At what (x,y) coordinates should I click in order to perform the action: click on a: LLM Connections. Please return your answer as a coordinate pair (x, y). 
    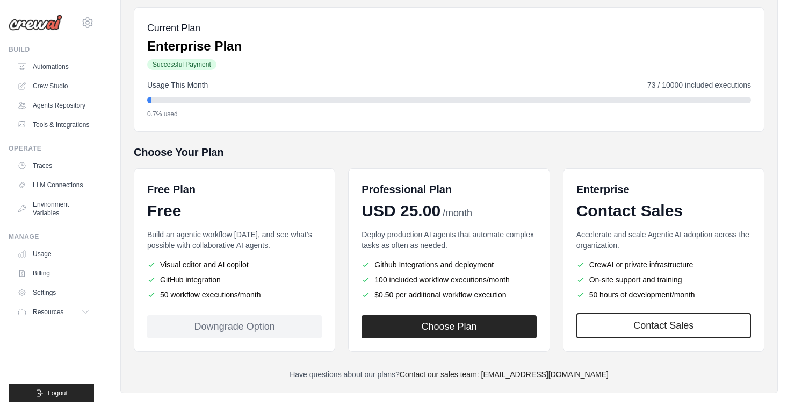
    Looking at the image, I should click on (53, 185).